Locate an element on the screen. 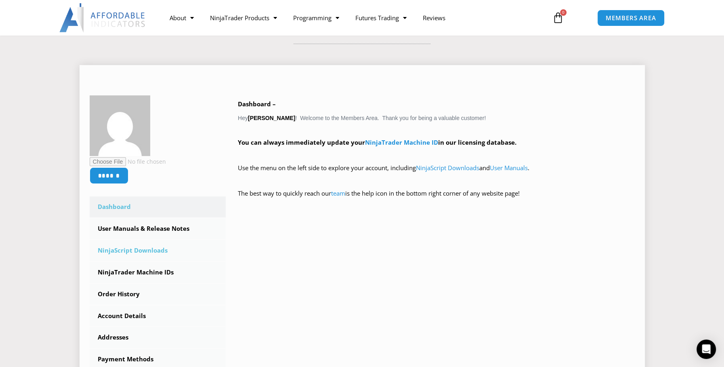  a: MEMBERS AREA is located at coordinates (631, 18).